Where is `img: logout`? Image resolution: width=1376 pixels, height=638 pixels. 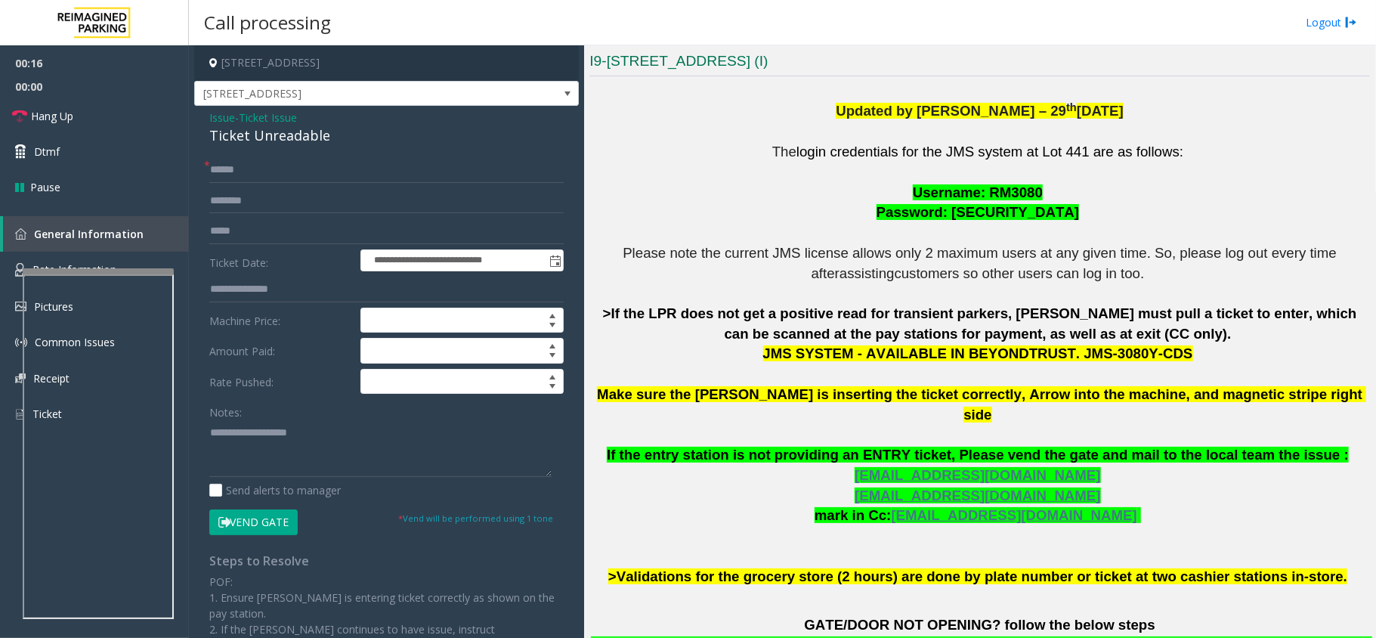
img: logout is located at coordinates (1351, 22).